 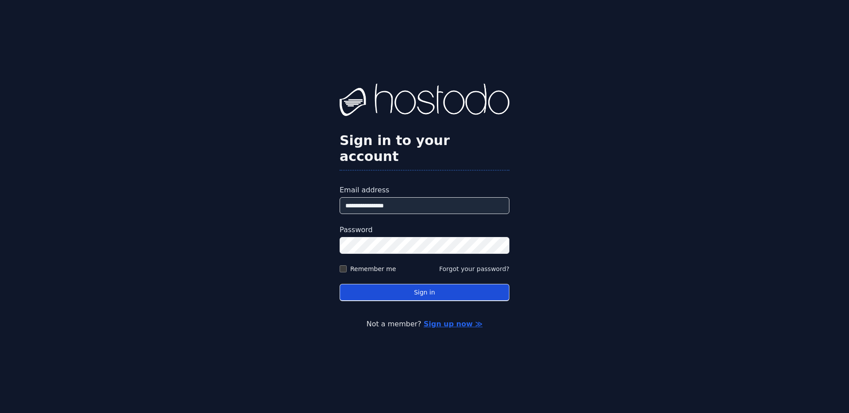 I want to click on img: Hostodo, so click(x=424, y=101).